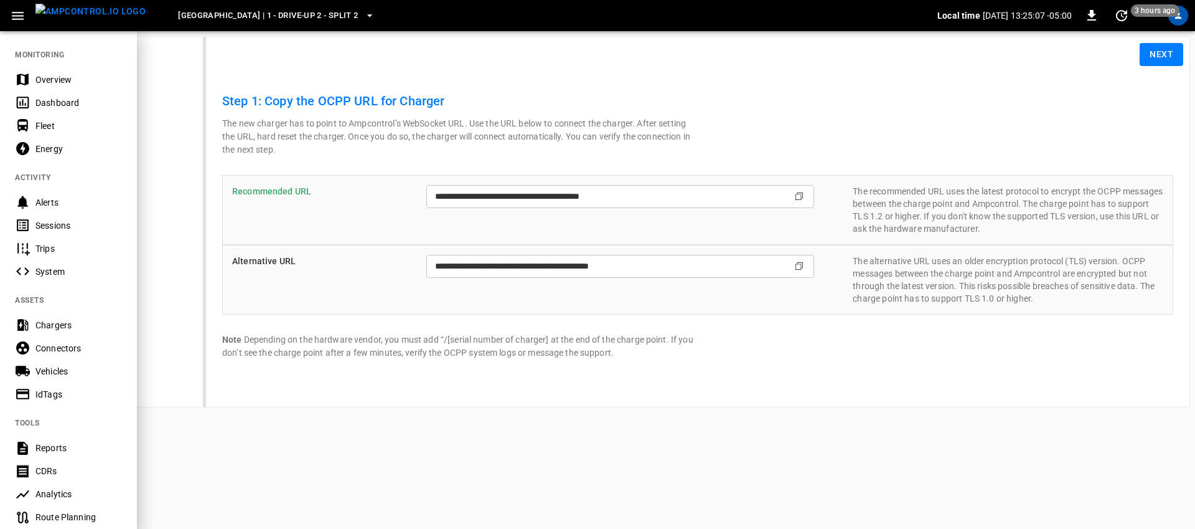  What do you see at coordinates (78, 248) in the screenshot?
I see `div: Trips` at bounding box center [78, 248].